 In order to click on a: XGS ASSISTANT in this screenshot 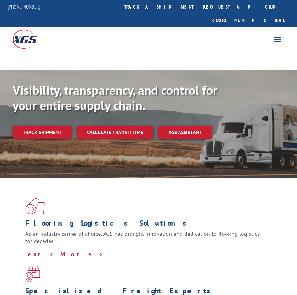, I will do `click(185, 132)`.